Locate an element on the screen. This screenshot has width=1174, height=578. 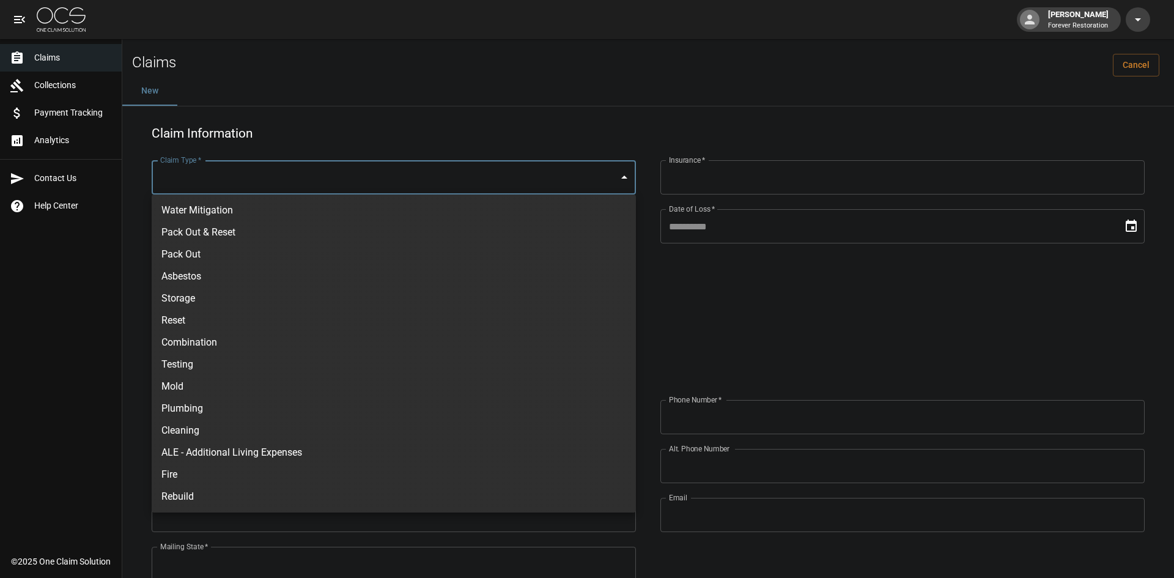
li: Mold is located at coordinates (394, 387).